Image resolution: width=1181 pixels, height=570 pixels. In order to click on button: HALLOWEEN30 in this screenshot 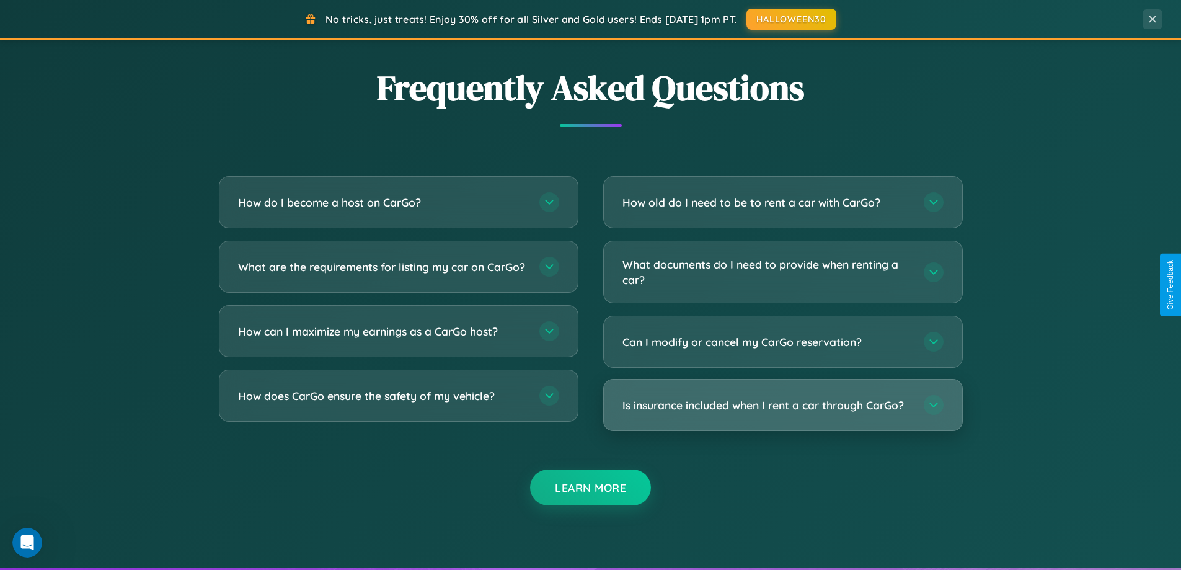, I will do `click(791, 19)`.